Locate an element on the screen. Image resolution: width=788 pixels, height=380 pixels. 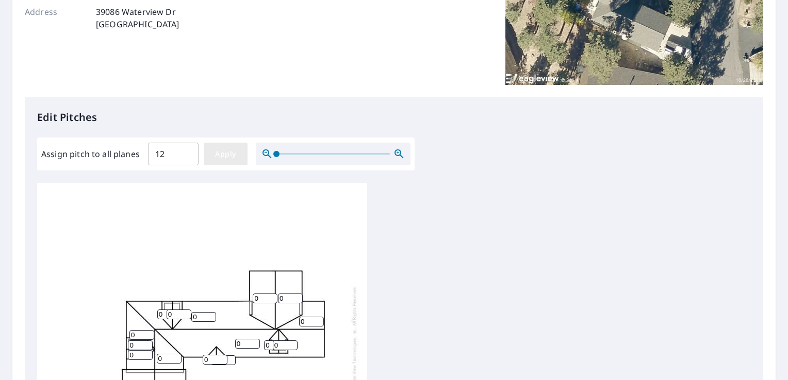
span: Apply is located at coordinates (225, 154).